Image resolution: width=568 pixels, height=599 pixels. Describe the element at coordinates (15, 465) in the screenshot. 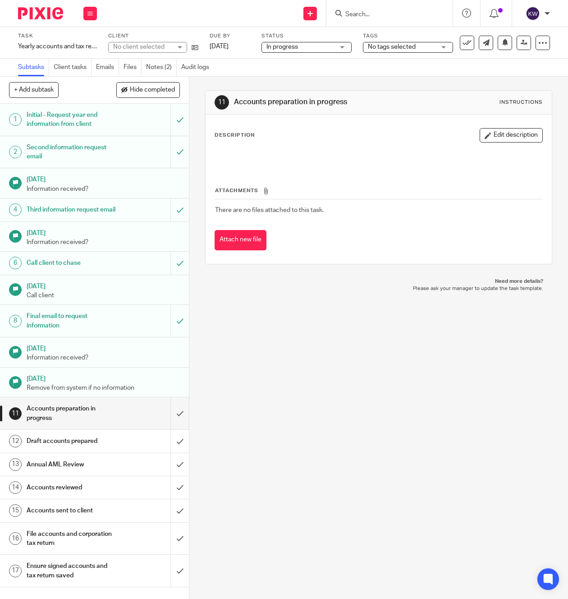

I see `div: 13` at that location.